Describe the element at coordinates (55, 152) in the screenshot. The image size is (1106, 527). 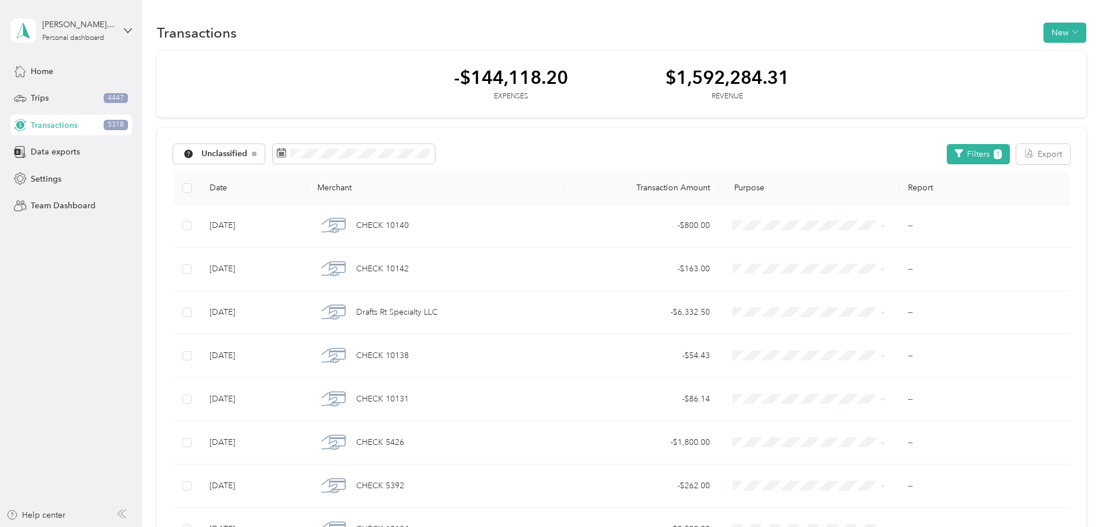
I see `span: Data exports` at that location.